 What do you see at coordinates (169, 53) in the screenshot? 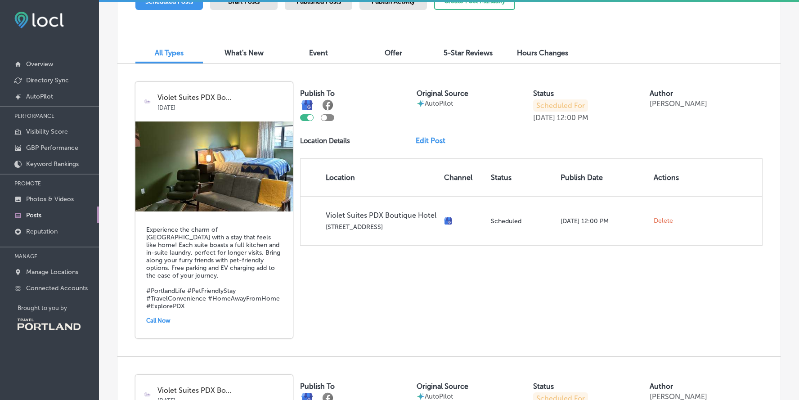
I see `span: All Types` at bounding box center [169, 53].